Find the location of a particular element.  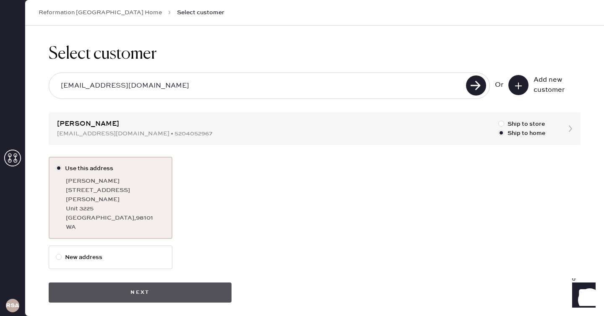

button: Next is located at coordinates (140, 293).